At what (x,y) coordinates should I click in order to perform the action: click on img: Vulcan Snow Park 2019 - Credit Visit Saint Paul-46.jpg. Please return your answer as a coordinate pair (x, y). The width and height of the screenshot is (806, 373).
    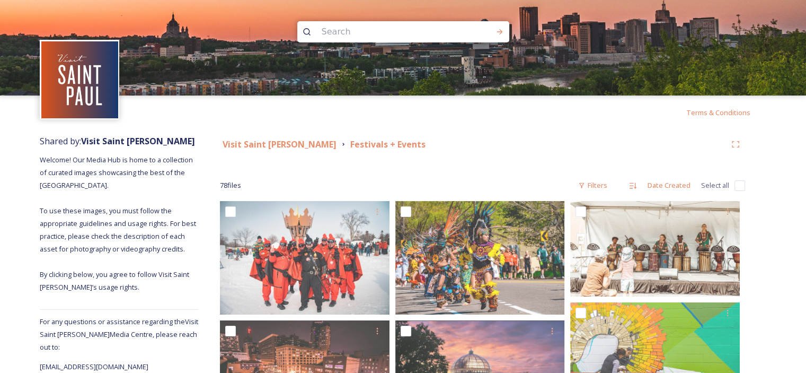
    Looking at the image, I should click on (305, 257).